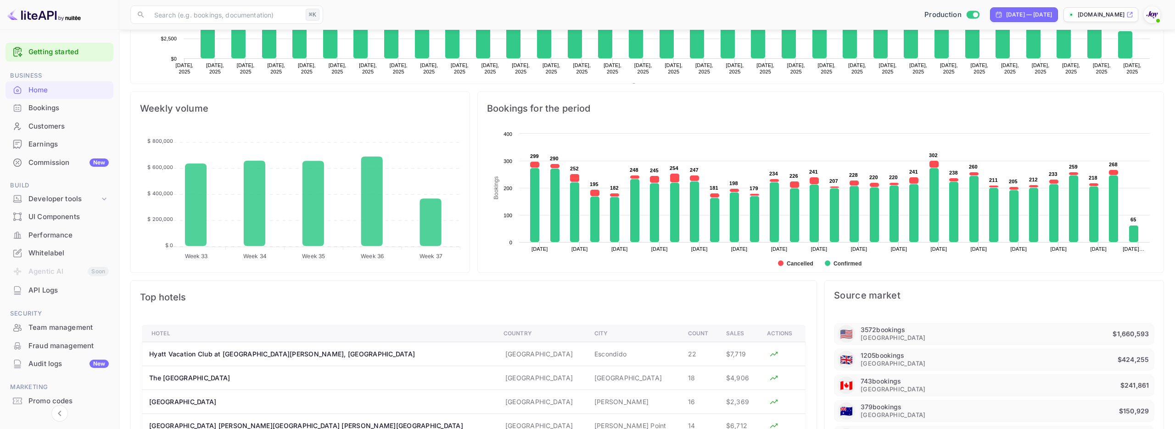 This screenshot has height=429, width=1175. I want to click on input: Search (e.g. bookings, documentation), so click(225, 15).